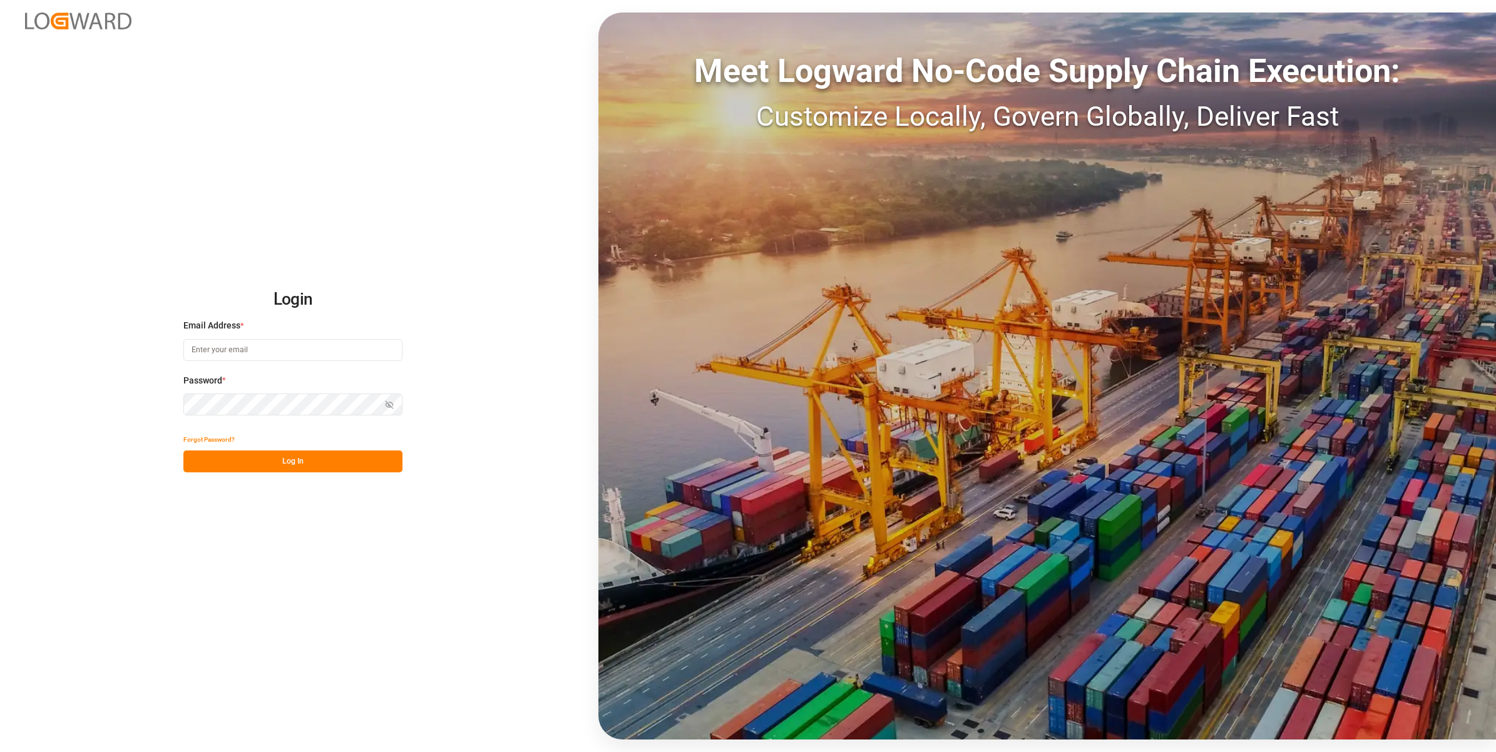 The width and height of the screenshot is (1496, 752). Describe the element at coordinates (1047, 71) in the screenshot. I see `div: Meet Logward No-Code Supply Chain Execution:` at that location.